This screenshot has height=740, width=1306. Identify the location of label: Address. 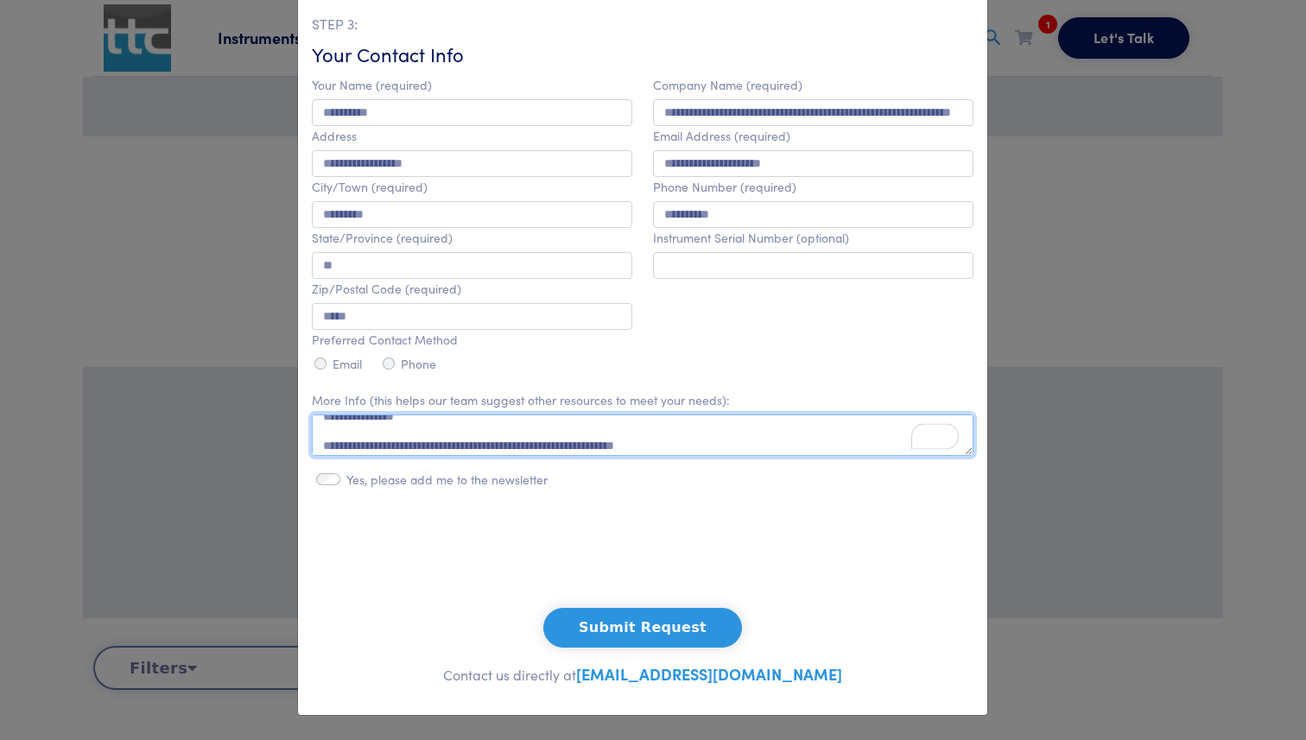
(334, 136).